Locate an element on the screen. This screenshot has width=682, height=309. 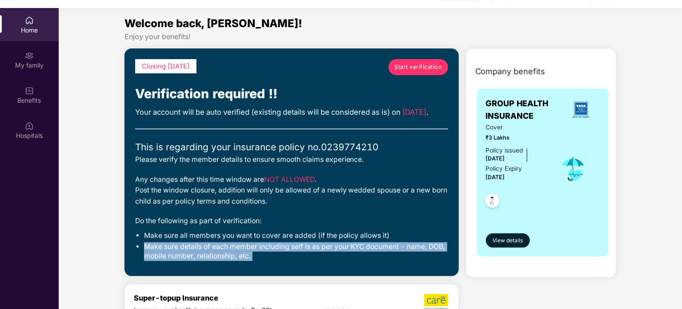
span: View details is located at coordinates (507, 240).